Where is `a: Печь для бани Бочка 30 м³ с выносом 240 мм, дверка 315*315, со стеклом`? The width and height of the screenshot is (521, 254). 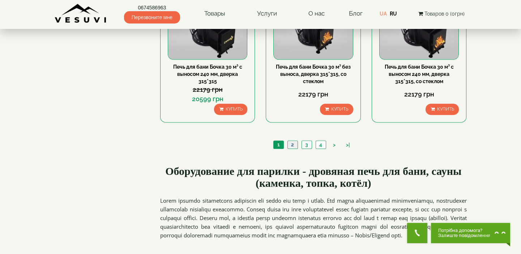 a: Печь для бани Бочка 30 м³ с выносом 240 мм, дверка 315*315, со стеклом is located at coordinates (419, 74).